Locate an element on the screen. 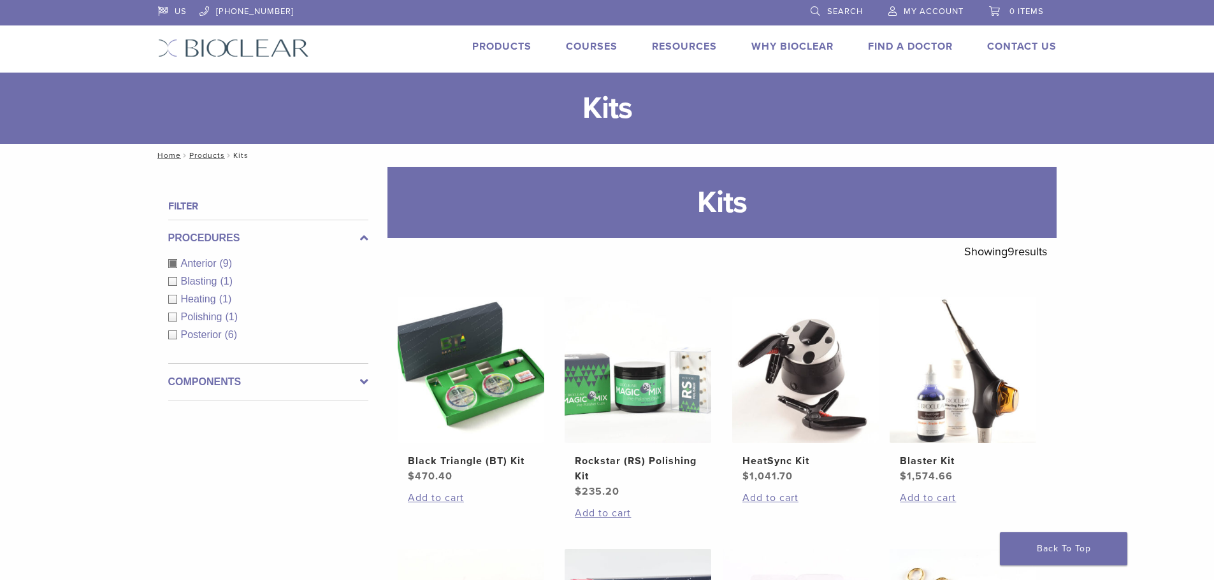  img: Bioclear is located at coordinates (233, 48).